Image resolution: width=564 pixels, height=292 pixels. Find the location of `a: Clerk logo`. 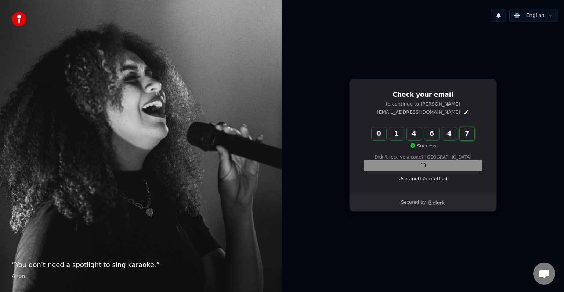

a: Clerk logo is located at coordinates (436, 202).